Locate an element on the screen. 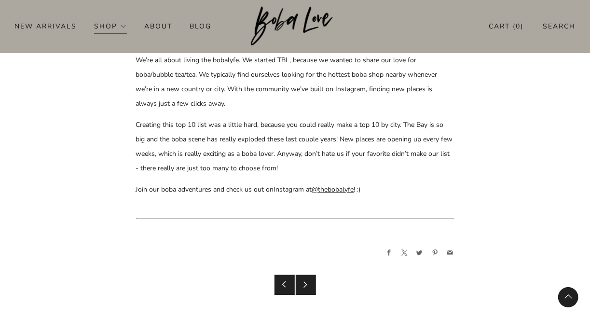  a: About is located at coordinates (158, 26).